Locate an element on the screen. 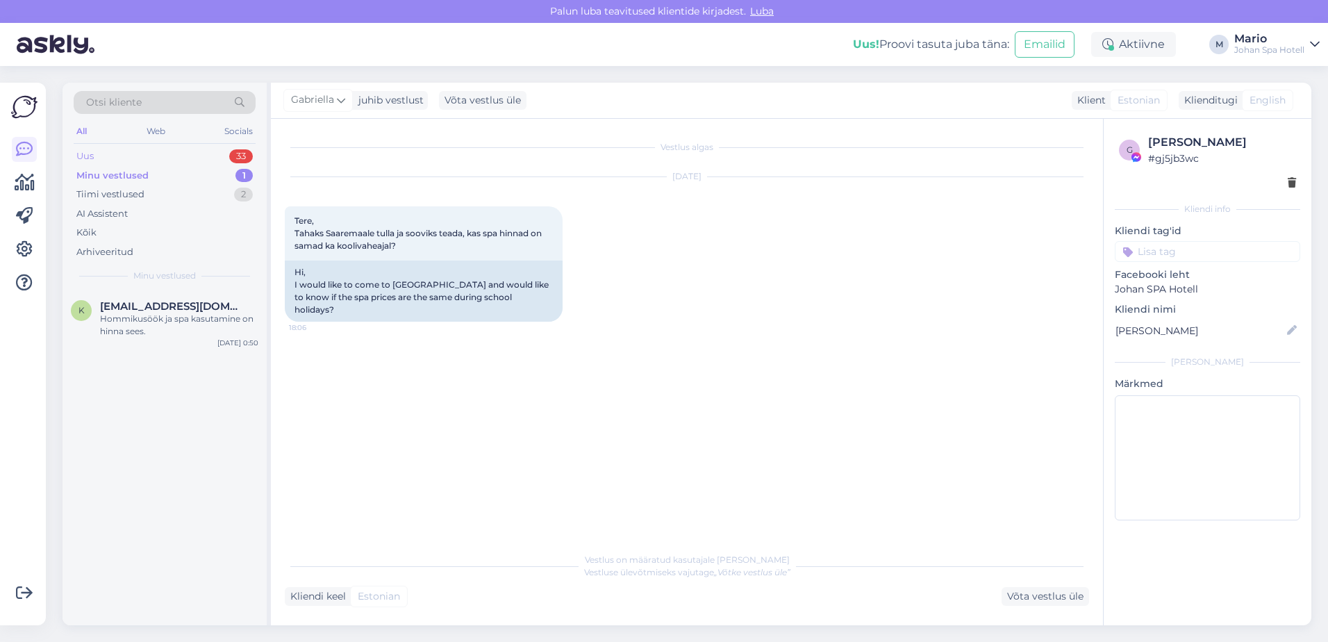 This screenshot has height=642, width=1328. div: M is located at coordinates (1219, 44).